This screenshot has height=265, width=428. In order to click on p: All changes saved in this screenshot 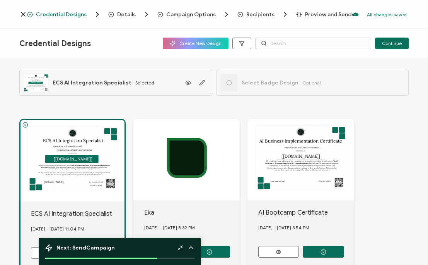, I will do `click(387, 14)`.